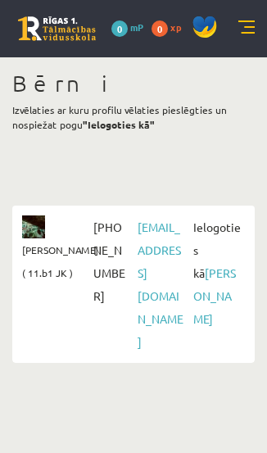  I want to click on img: Marta Cekula, so click(34, 227).